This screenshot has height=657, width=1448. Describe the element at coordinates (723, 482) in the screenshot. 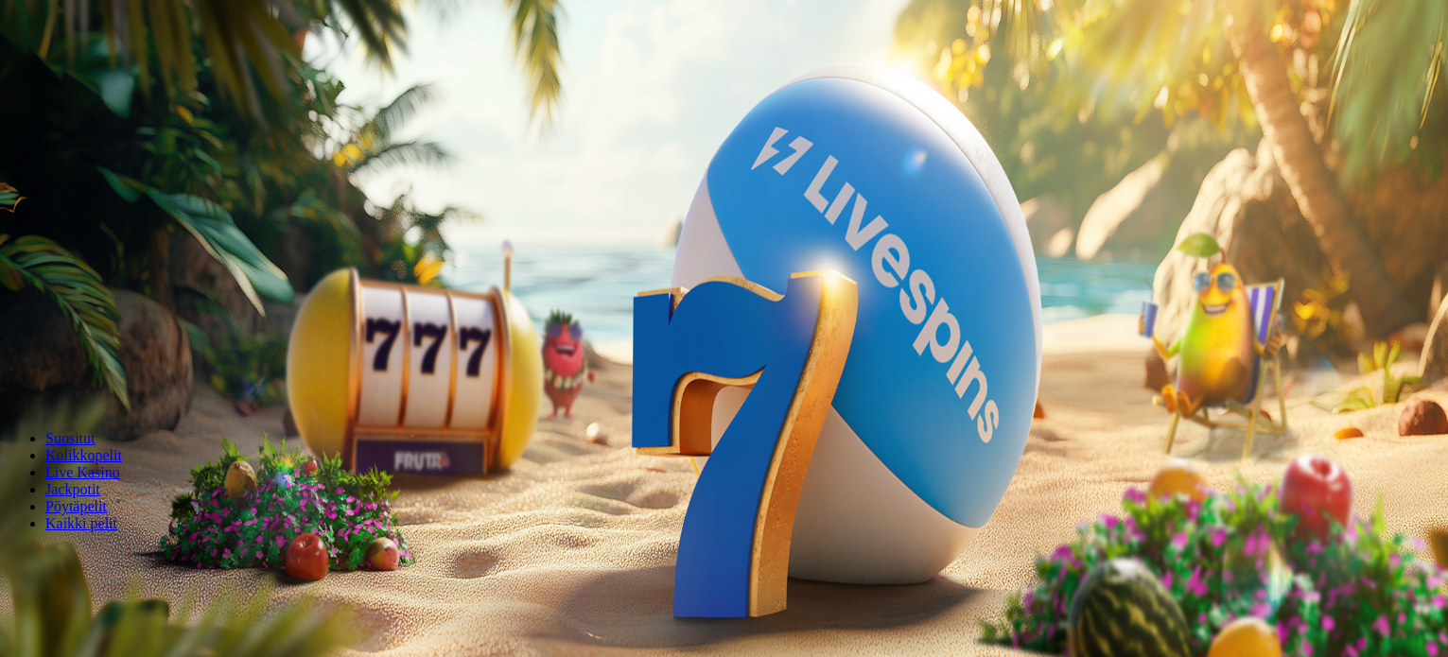

I see `header: Lobby` at that location.